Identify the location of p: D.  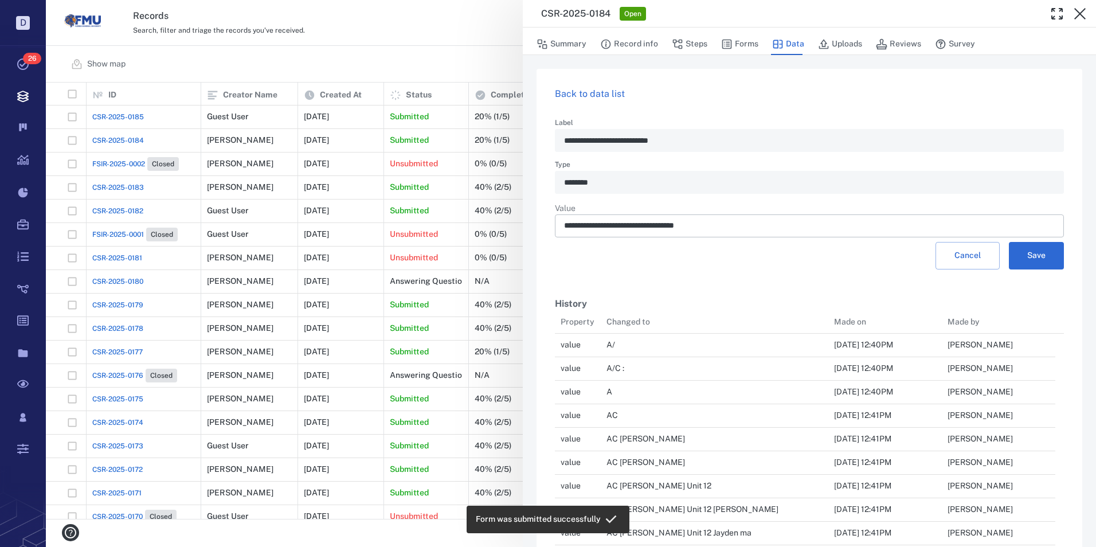
(23, 23).